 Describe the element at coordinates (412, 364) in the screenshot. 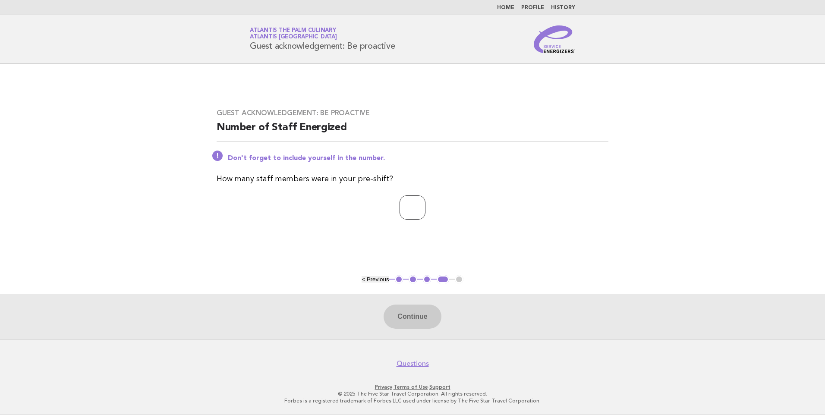

I see `a: Questions` at that location.